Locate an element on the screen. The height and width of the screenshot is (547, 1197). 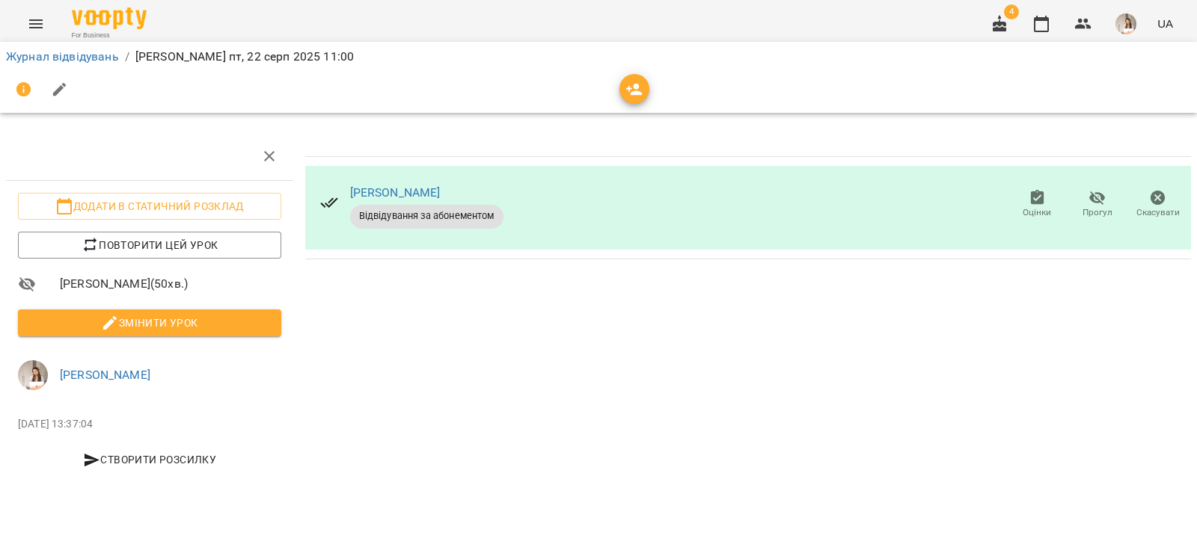
span: Змінити урок is located at coordinates (150, 323).